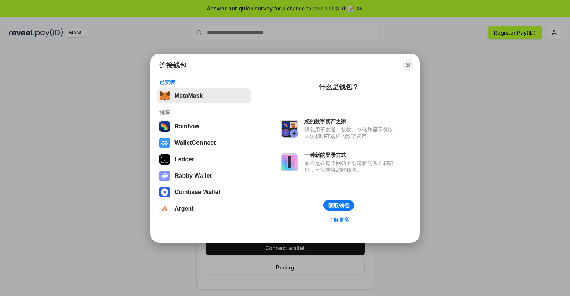 The height and width of the screenshot is (296, 570). Describe the element at coordinates (204, 96) in the screenshot. I see `button: MetaMask` at that location.